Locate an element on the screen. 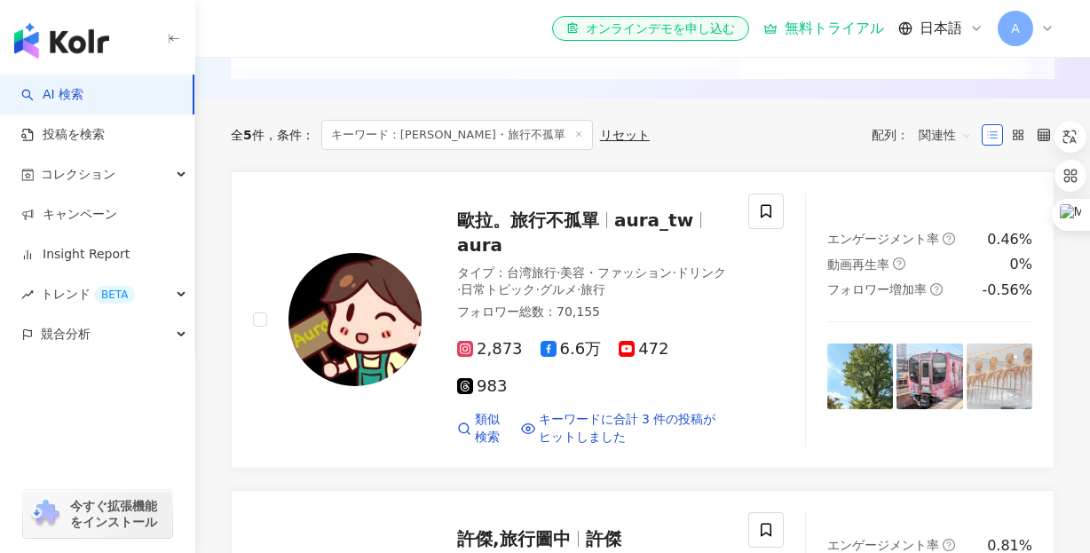 The width and height of the screenshot is (1090, 553). img: chrome extension is located at coordinates (45, 514).